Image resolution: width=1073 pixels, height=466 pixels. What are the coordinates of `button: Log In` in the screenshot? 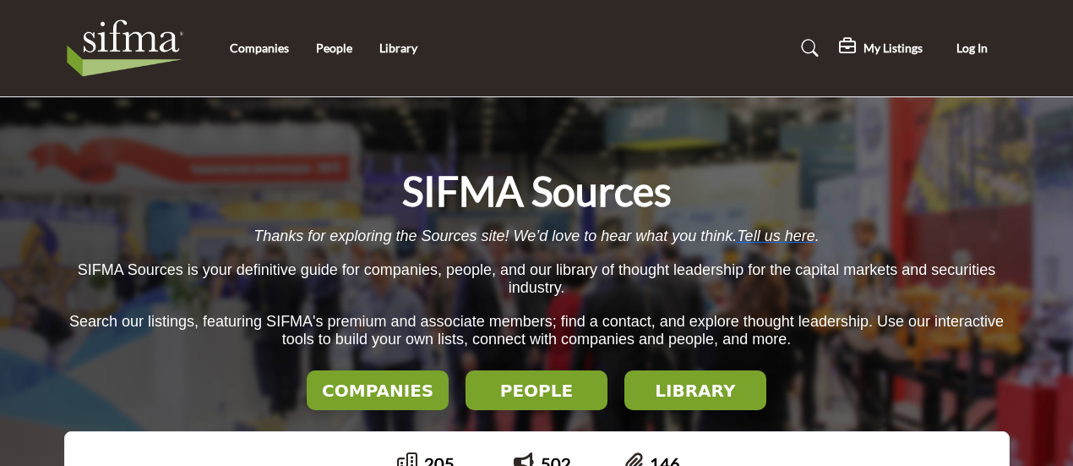 It's located at (973, 48).